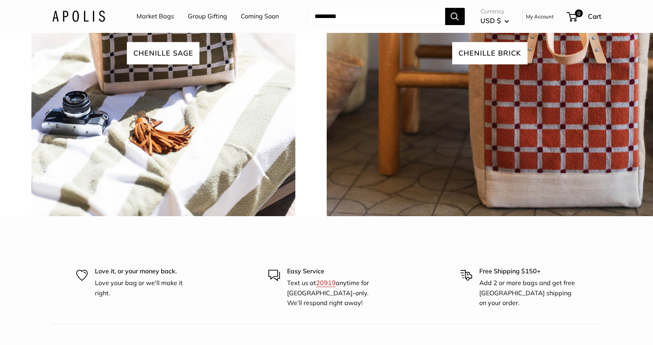 This screenshot has width=653, height=345. Describe the element at coordinates (494, 11) in the screenshot. I see `span: Currency` at that location.